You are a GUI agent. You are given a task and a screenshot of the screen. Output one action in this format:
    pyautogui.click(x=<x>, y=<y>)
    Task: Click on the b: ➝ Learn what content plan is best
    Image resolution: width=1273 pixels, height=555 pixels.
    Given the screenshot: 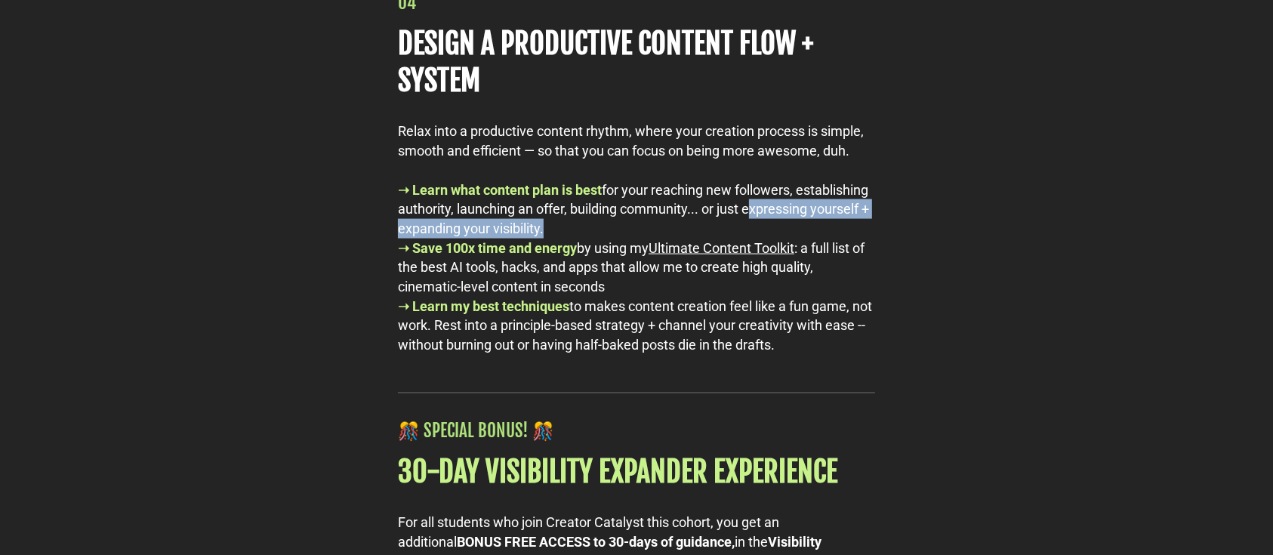 What is the action you would take?
    pyautogui.click(x=500, y=189)
    